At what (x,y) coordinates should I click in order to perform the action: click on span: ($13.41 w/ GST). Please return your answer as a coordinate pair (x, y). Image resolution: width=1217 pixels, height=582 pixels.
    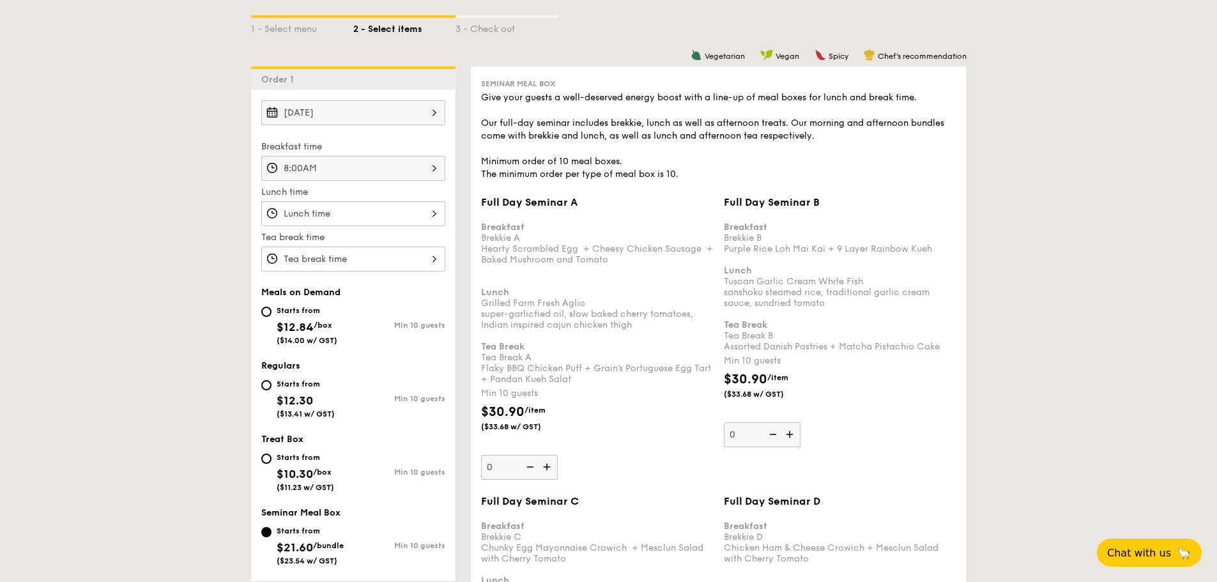
    Looking at the image, I should click on (305, 414).